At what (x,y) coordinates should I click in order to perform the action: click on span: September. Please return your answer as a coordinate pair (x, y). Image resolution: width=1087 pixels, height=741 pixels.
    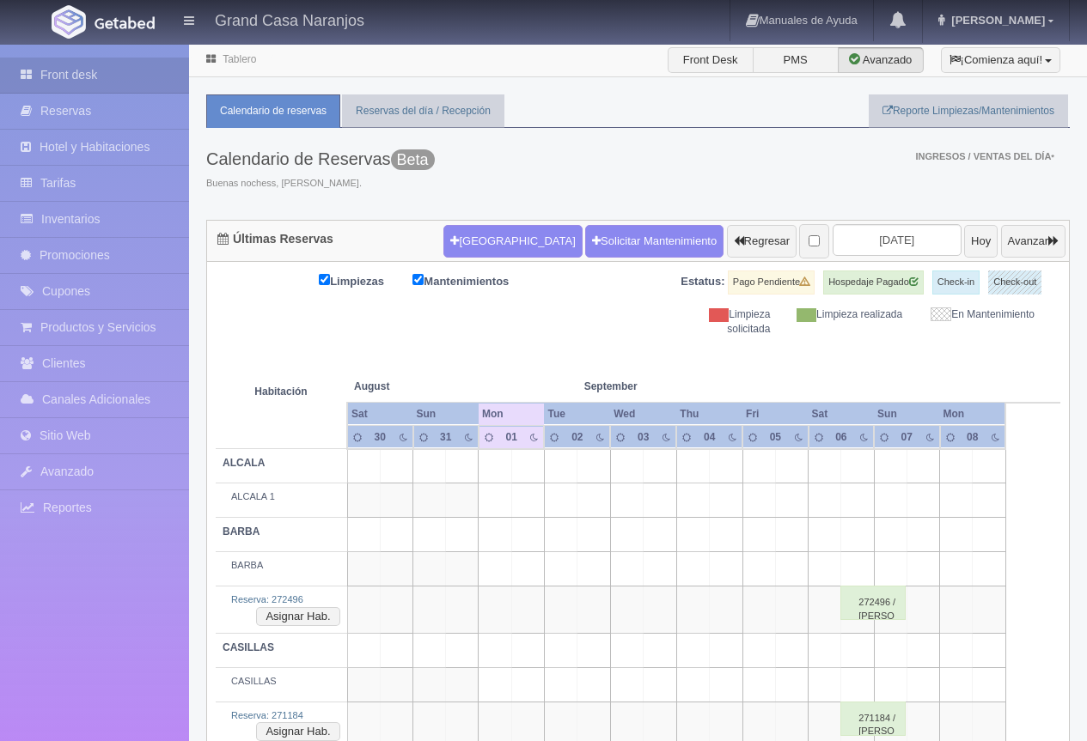
    Looking at the image, I should click on (643, 387).